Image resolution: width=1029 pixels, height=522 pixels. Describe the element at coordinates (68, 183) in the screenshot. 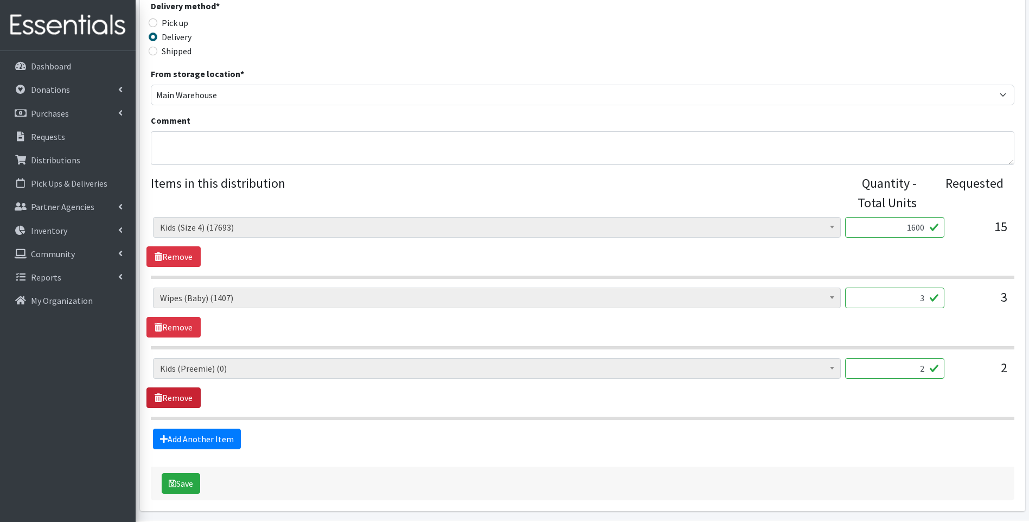

I see `a: Pick Ups & Deliveries` at that location.